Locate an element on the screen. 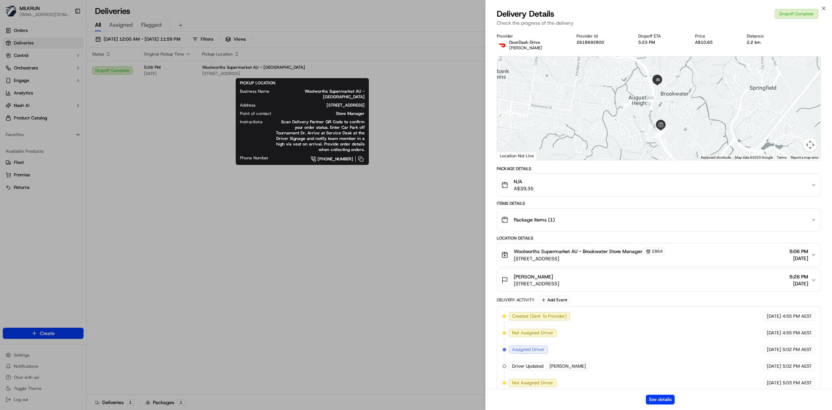 The image size is (832, 410). span: Phone Number is located at coordinates (254, 158).